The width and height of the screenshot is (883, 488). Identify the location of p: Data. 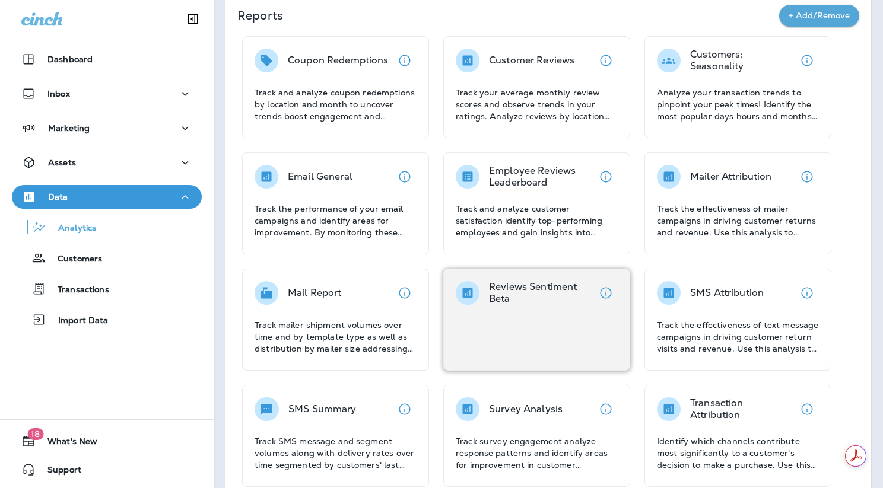
(58, 197).